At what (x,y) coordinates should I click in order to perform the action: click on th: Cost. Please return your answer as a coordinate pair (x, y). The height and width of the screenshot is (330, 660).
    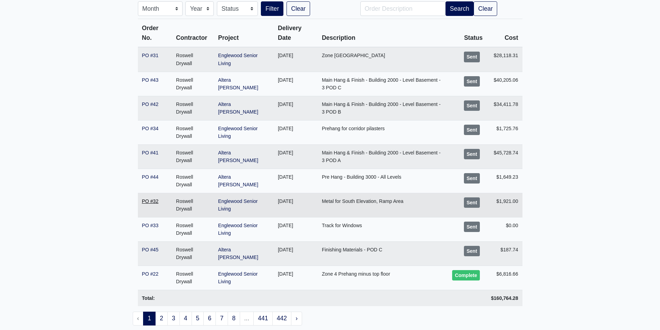
    Looking at the image, I should click on (505, 33).